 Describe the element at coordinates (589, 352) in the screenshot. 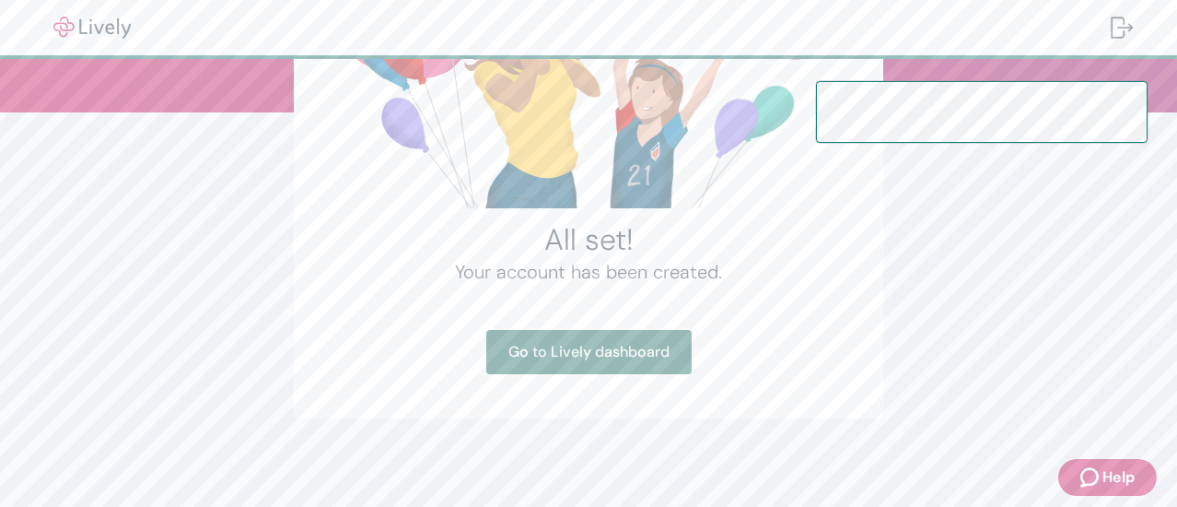

I see `a: Go to Lively dashboard` at that location.